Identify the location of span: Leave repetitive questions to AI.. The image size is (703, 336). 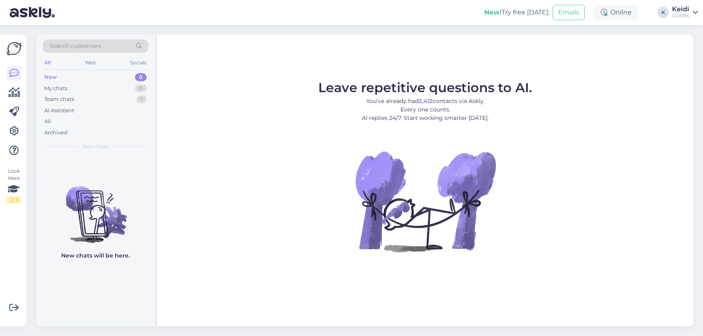
(425, 87).